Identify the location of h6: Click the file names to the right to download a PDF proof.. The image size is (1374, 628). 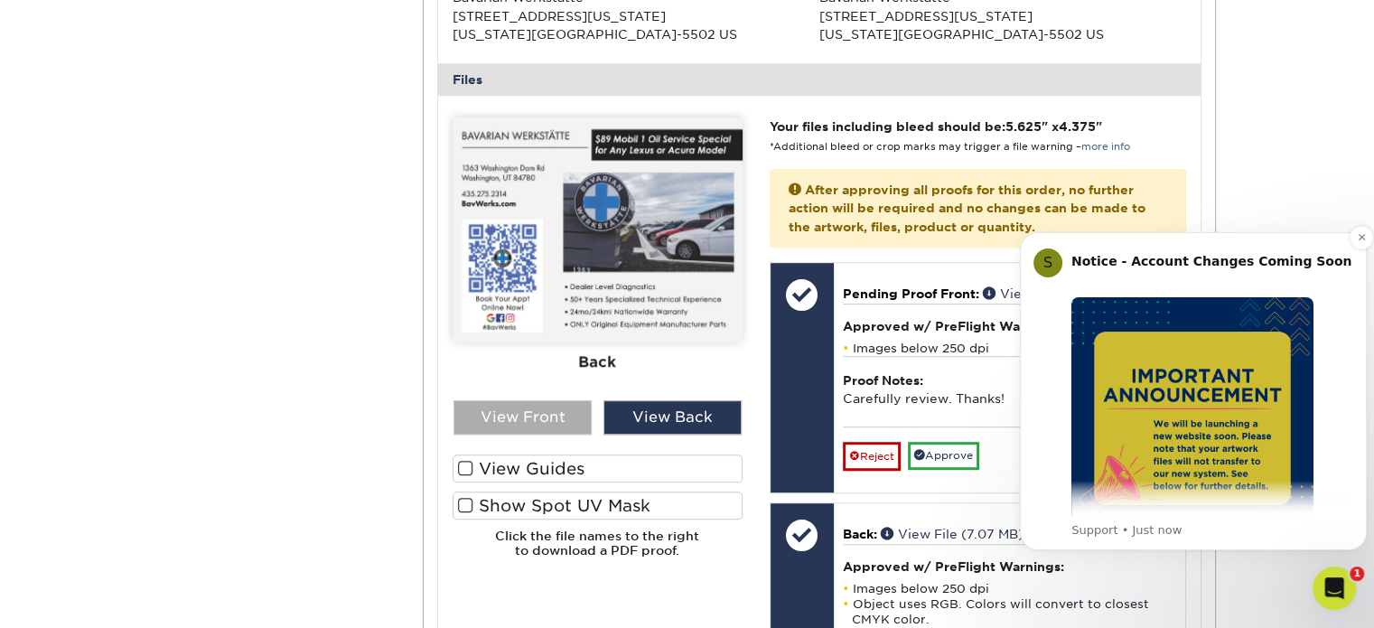
(597, 550).